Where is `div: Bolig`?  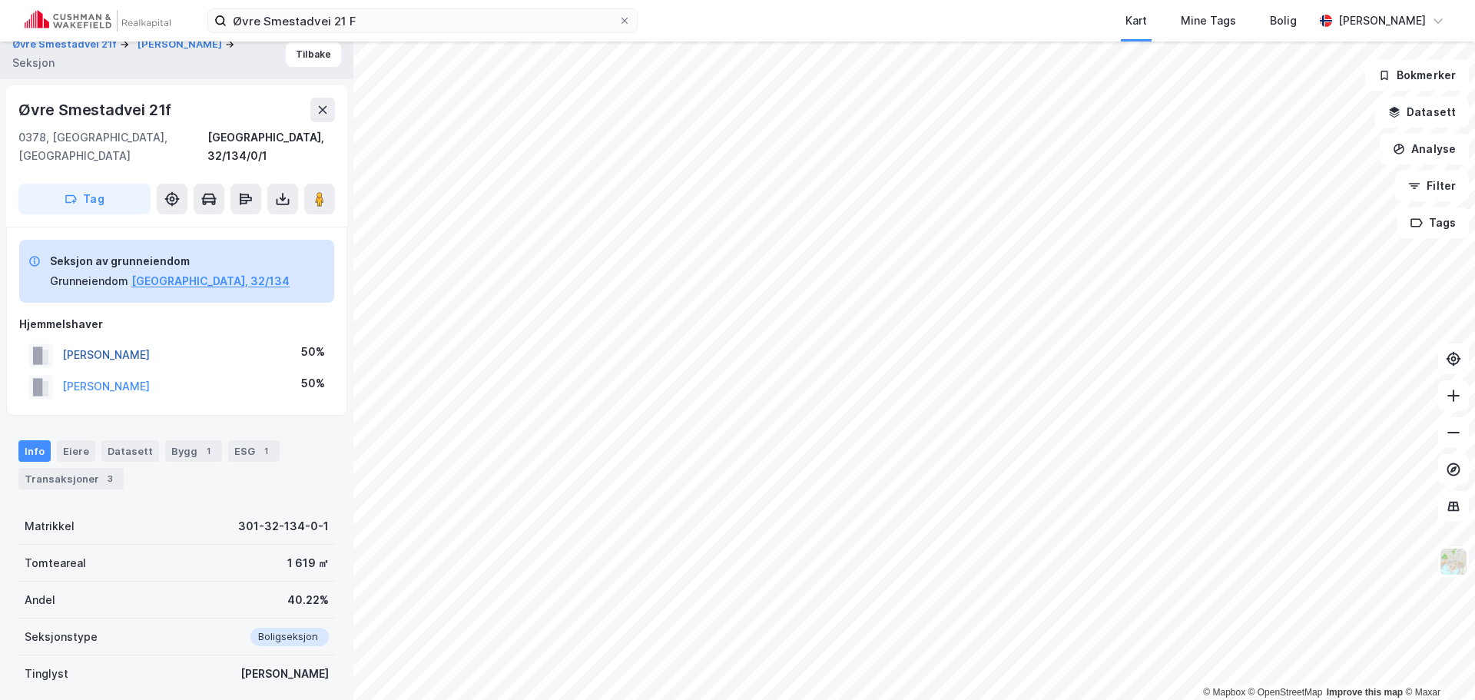
div: Bolig is located at coordinates (1283, 21).